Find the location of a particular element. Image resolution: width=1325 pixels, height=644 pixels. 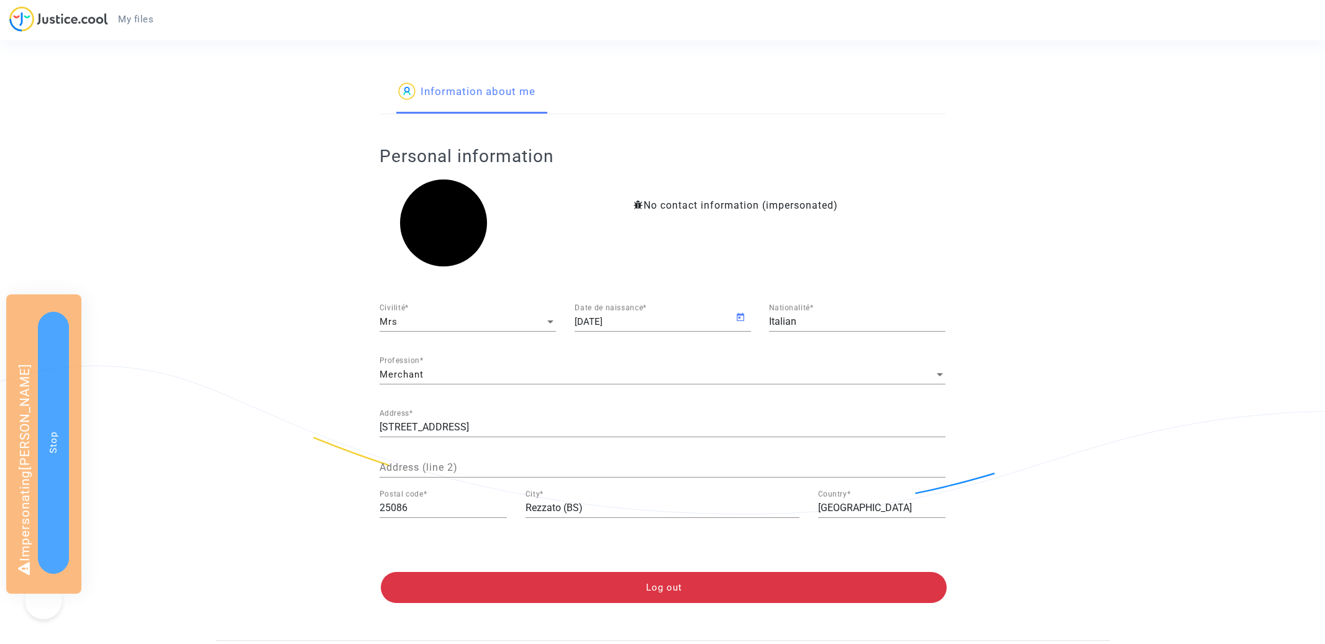

button: Open calendar is located at coordinates (743, 317).